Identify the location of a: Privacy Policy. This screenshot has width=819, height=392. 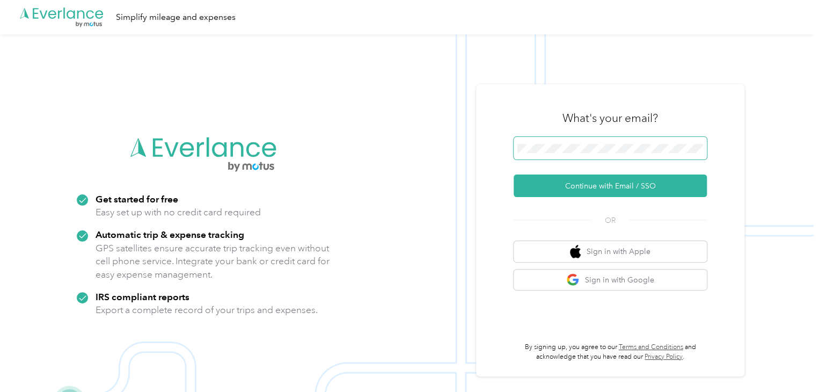
(664, 356).